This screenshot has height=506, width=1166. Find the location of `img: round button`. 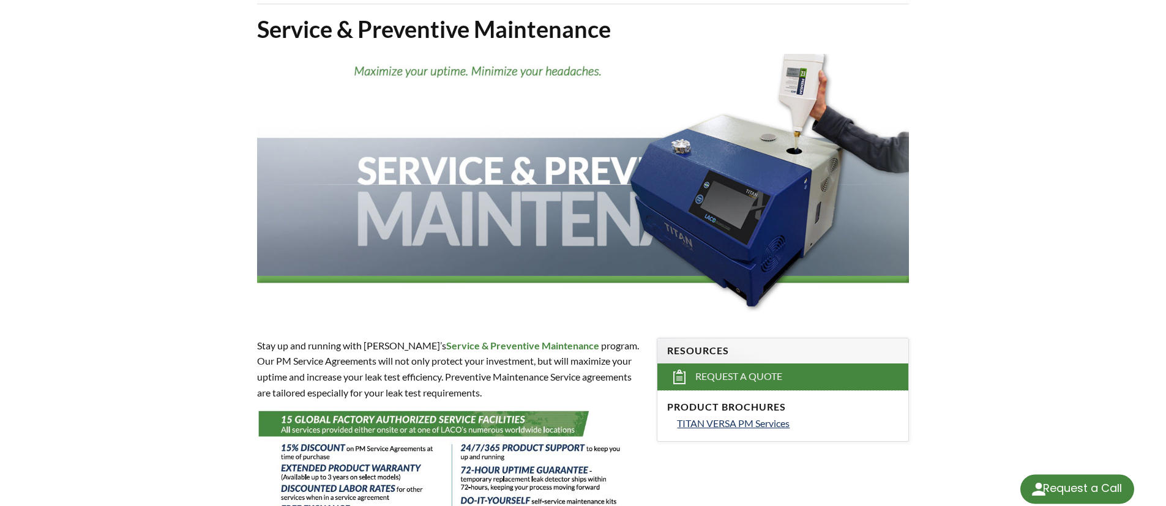

img: round button is located at coordinates (1039, 489).